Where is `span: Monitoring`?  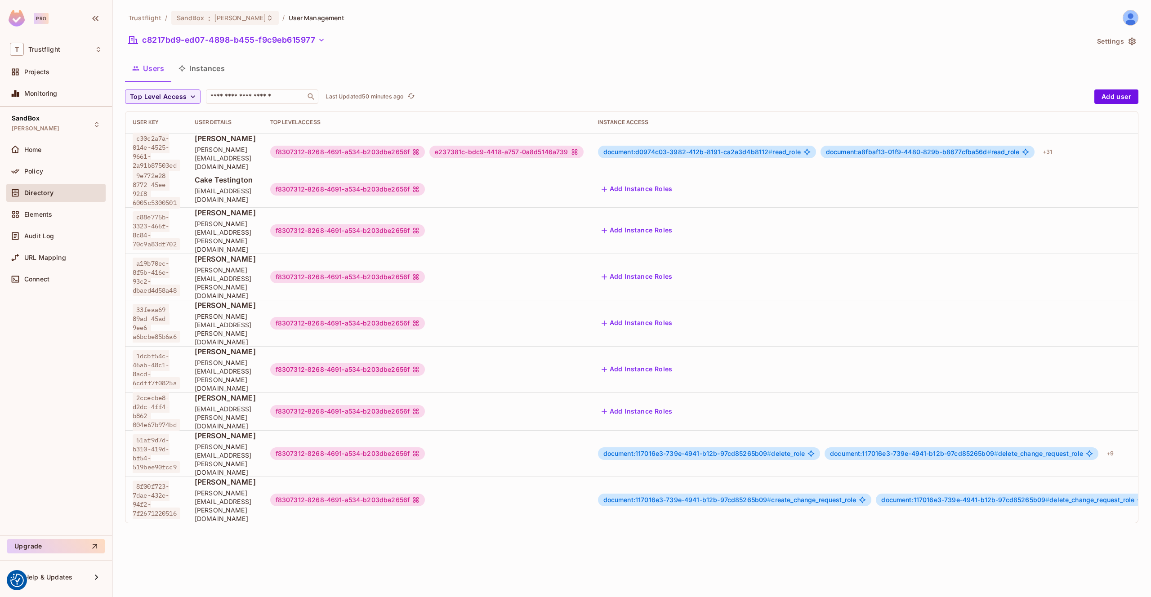 span: Monitoring is located at coordinates (41, 93).